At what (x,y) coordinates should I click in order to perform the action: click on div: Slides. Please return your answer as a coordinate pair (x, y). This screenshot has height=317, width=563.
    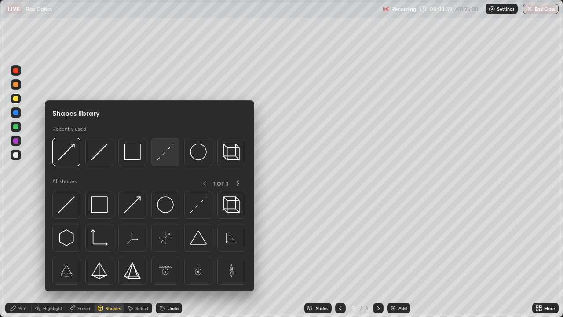
    Looking at the image, I should click on (322, 308).